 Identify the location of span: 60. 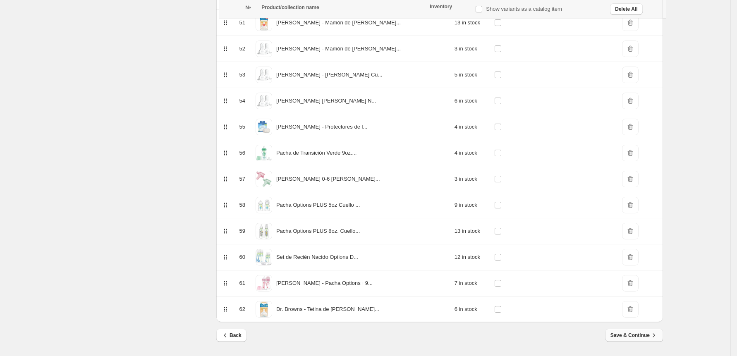
(242, 257).